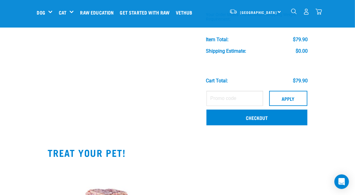 The height and width of the screenshot is (195, 355). Describe the element at coordinates (301, 51) in the screenshot. I see `div: $0.00` at that location.